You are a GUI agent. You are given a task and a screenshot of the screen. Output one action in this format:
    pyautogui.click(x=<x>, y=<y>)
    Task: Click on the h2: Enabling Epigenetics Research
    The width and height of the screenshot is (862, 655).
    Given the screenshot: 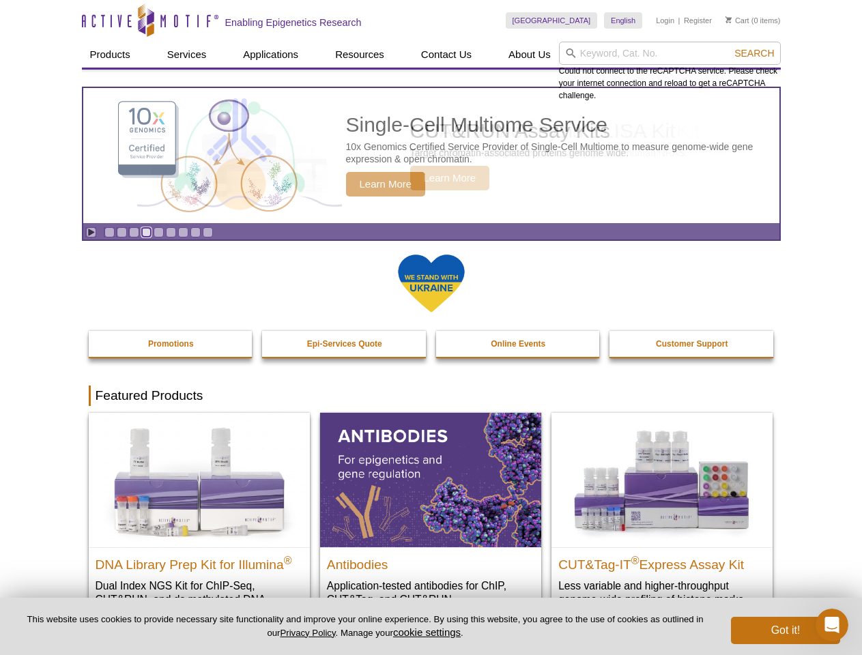 What is the action you would take?
    pyautogui.click(x=293, y=23)
    